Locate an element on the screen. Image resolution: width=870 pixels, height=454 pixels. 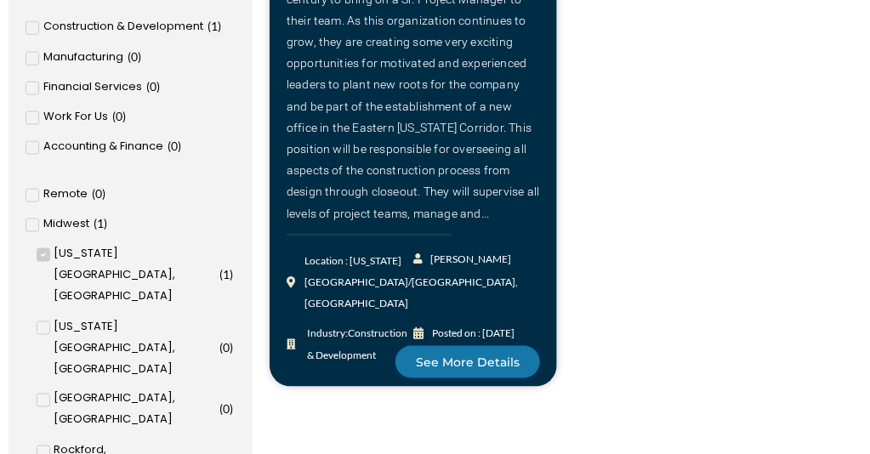
a: See More Details is located at coordinates (468, 362).